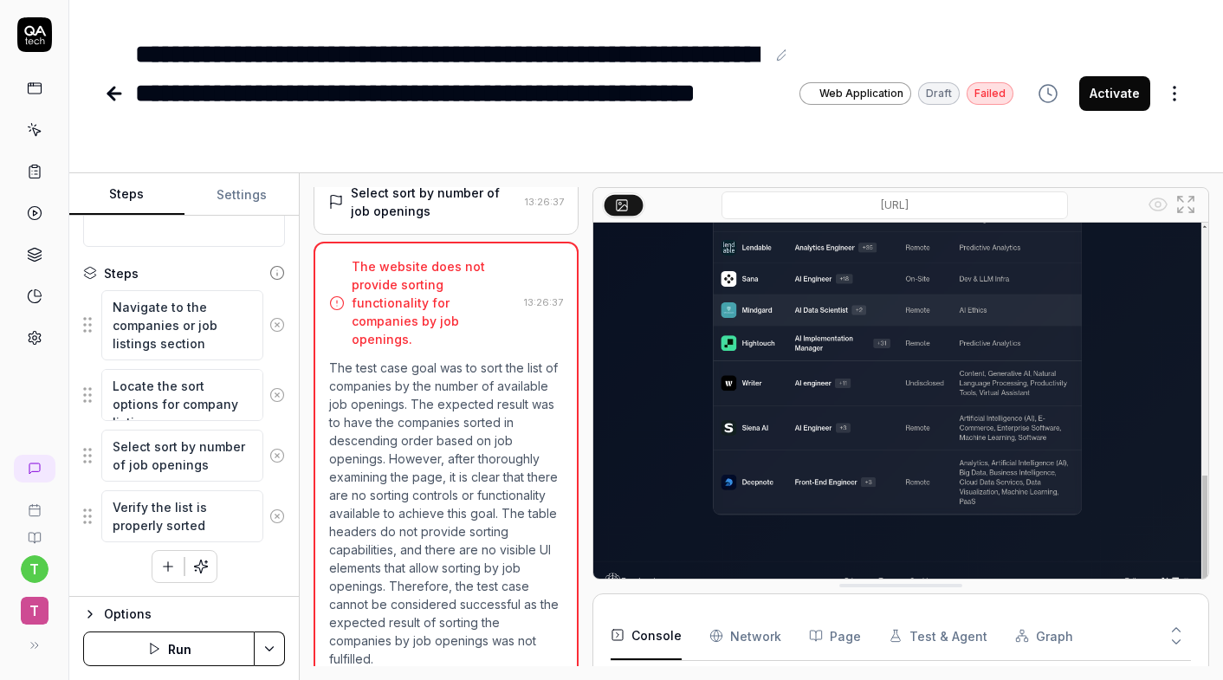 The height and width of the screenshot is (680, 1223). What do you see at coordinates (901, 415) in the screenshot?
I see `img: Screenshot` at bounding box center [901, 415].